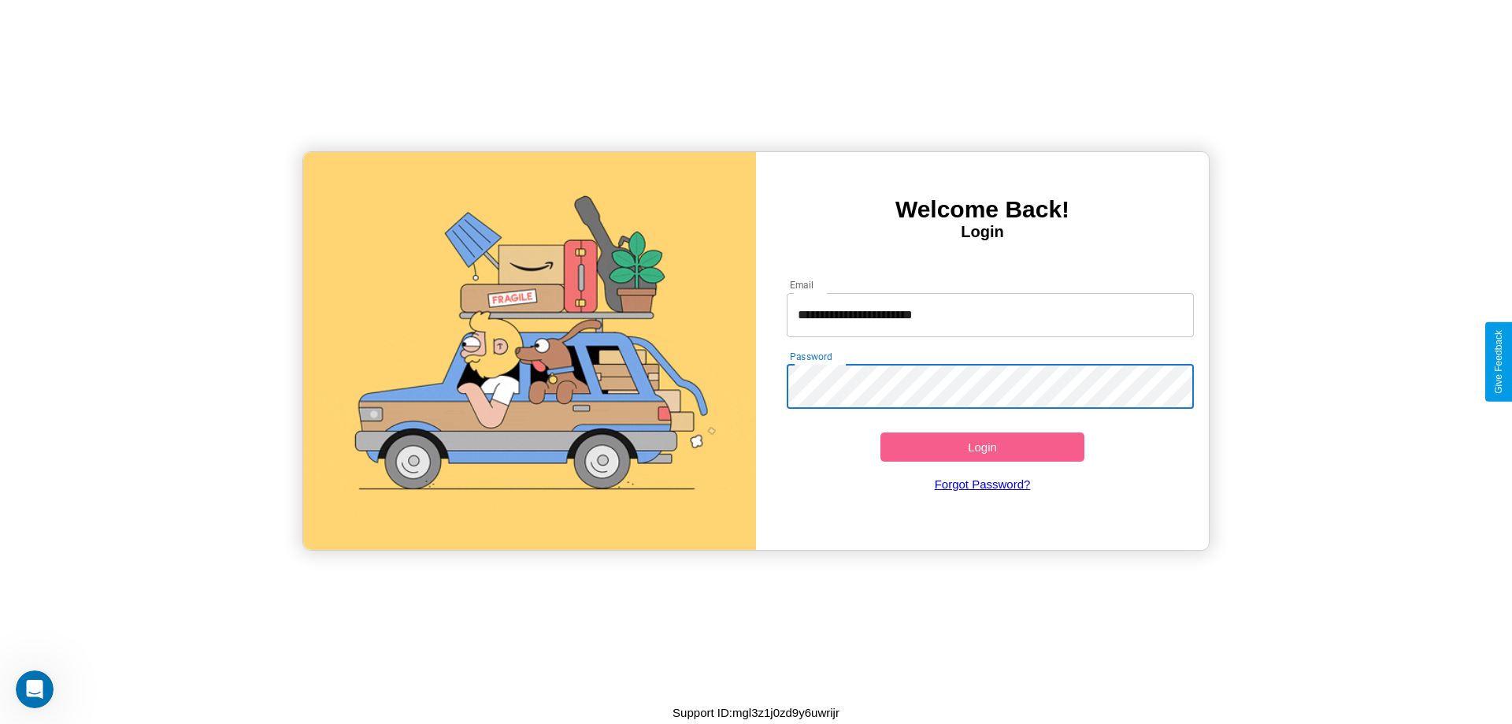 This screenshot has width=1512, height=724. I want to click on p: Support ID: mgl3z1j0zd9y6uwrijr, so click(756, 712).